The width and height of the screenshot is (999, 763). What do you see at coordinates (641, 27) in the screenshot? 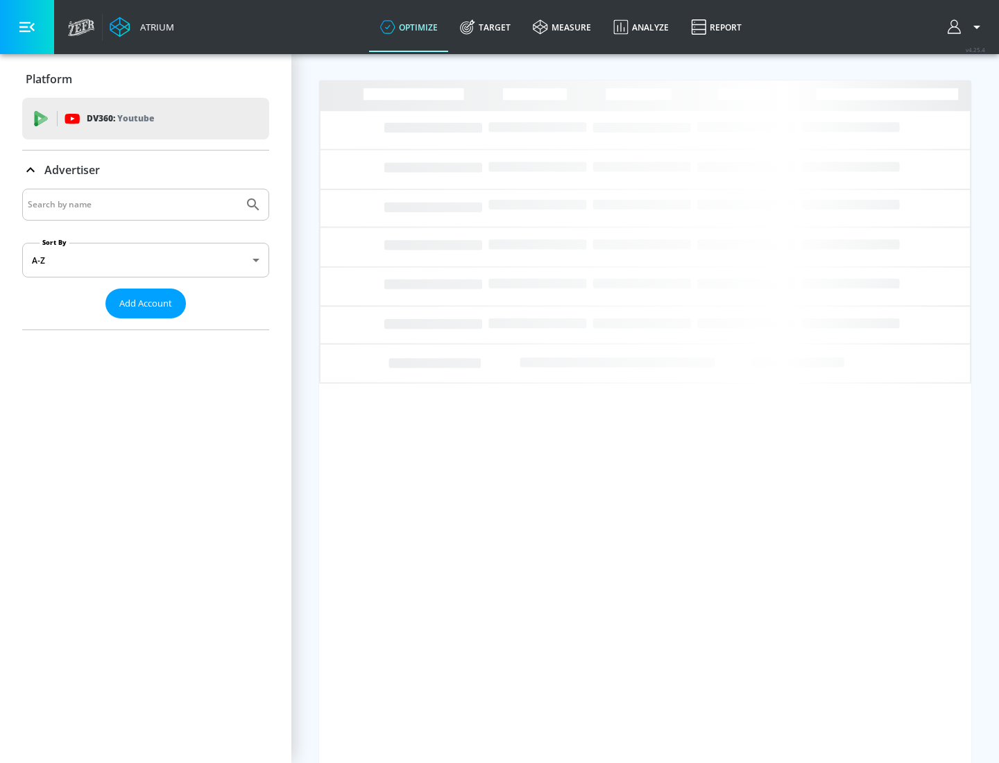
I see `a: Analyze` at bounding box center [641, 27].